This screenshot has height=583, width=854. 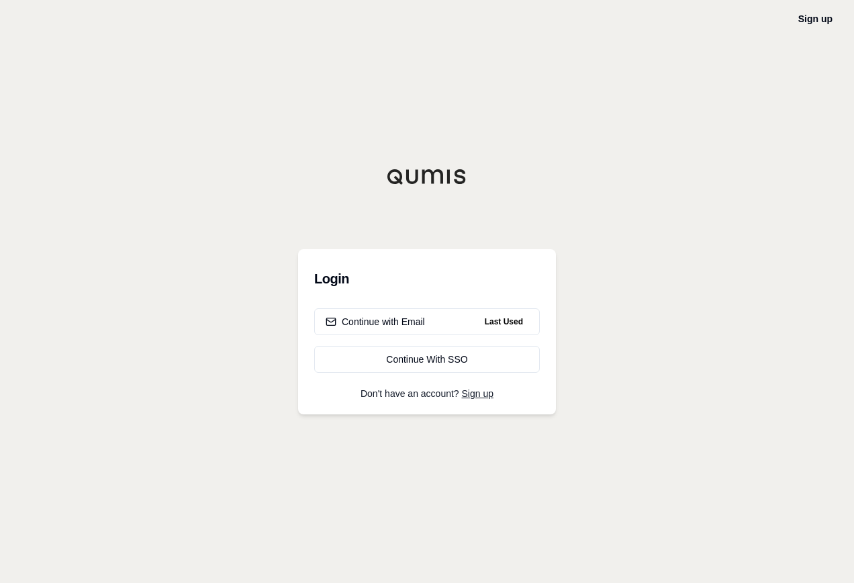 What do you see at coordinates (427, 394) in the screenshot?
I see `p: Don't have an account?` at bounding box center [427, 394].